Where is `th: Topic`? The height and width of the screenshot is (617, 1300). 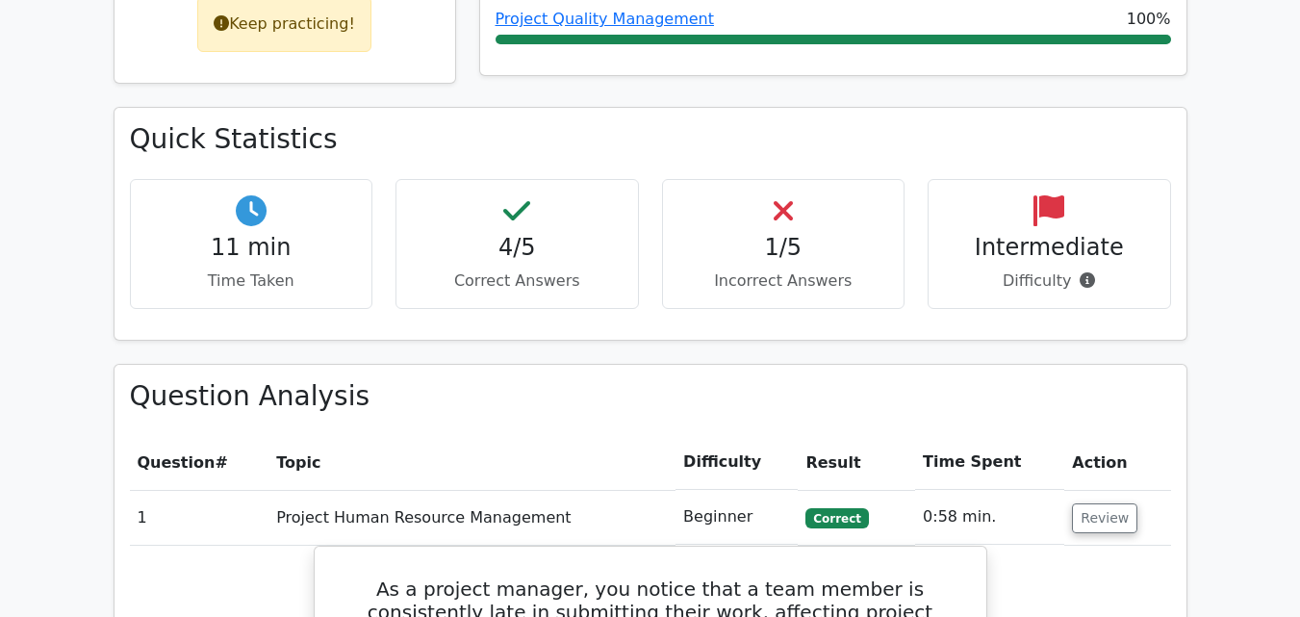 th: Topic is located at coordinates (472, 462).